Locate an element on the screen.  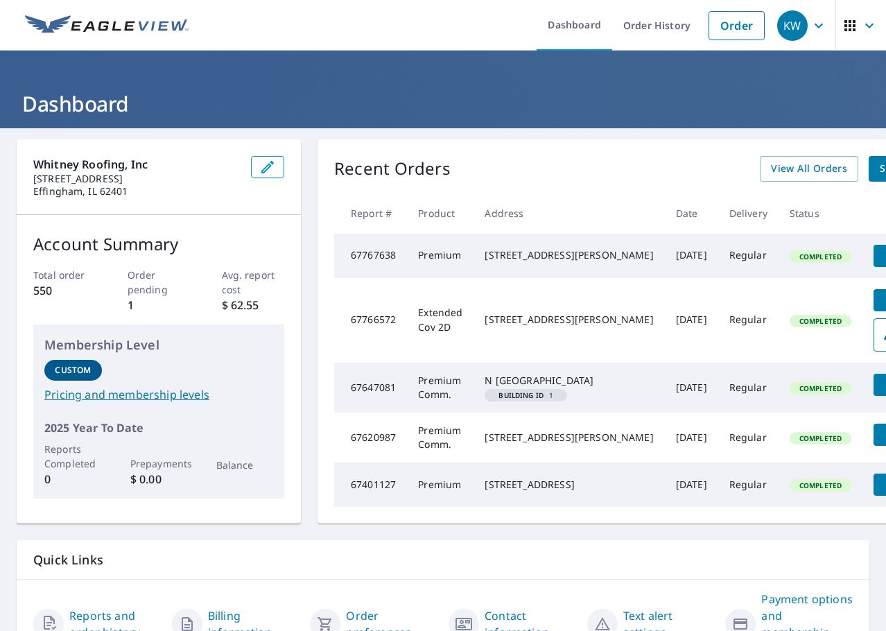
p: Effingham, IL 62401 is located at coordinates (137, 191).